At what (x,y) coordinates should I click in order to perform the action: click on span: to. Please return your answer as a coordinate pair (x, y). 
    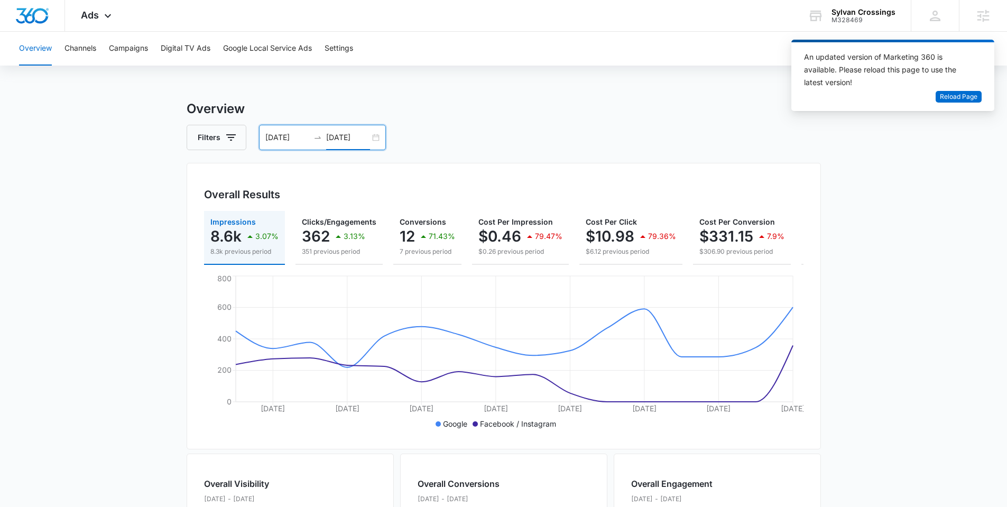
    Looking at the image, I should click on (318, 137).